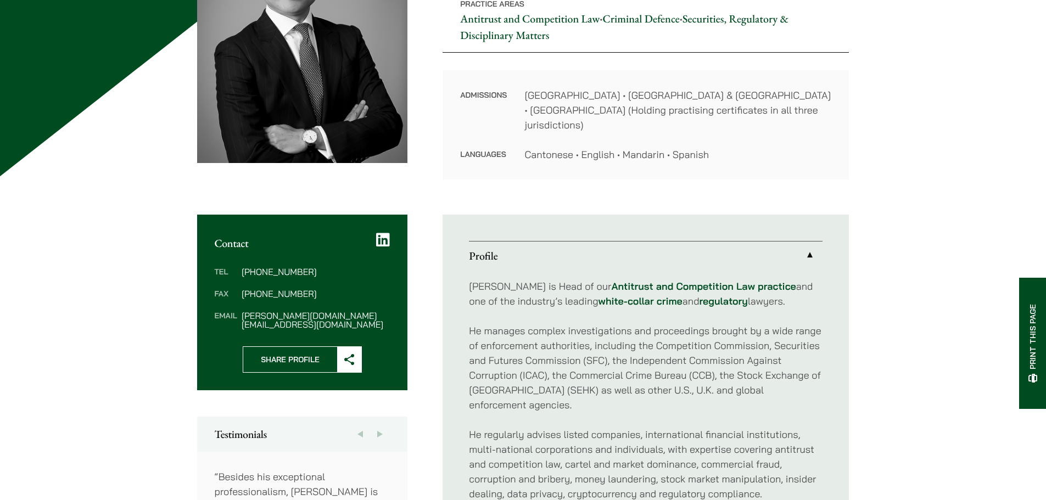 The image size is (1046, 500). Describe the element at coordinates (646, 368) in the screenshot. I see `p: He manages complex investigations and proceedings brought by a wide range of enforcement authorit...` at that location.